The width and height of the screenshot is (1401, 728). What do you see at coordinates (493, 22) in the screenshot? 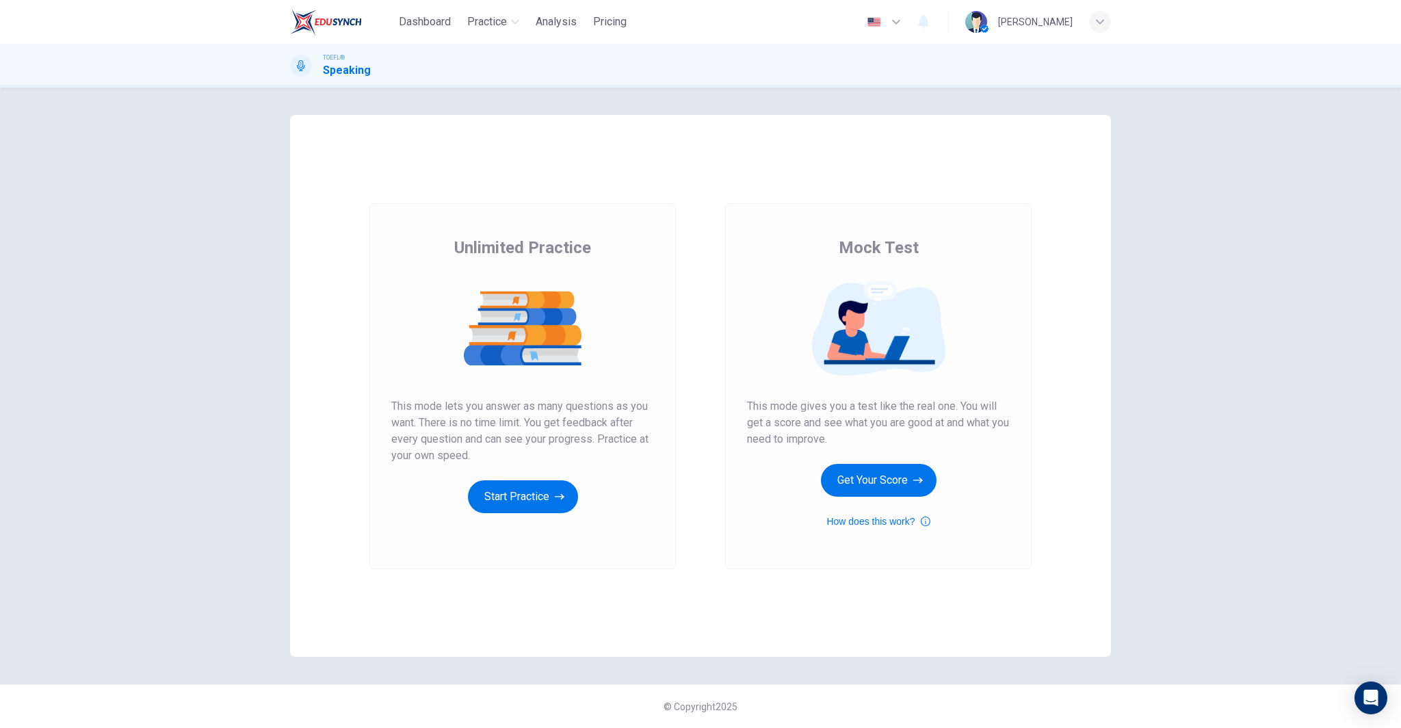
I see `button: Practice` at bounding box center [493, 22].